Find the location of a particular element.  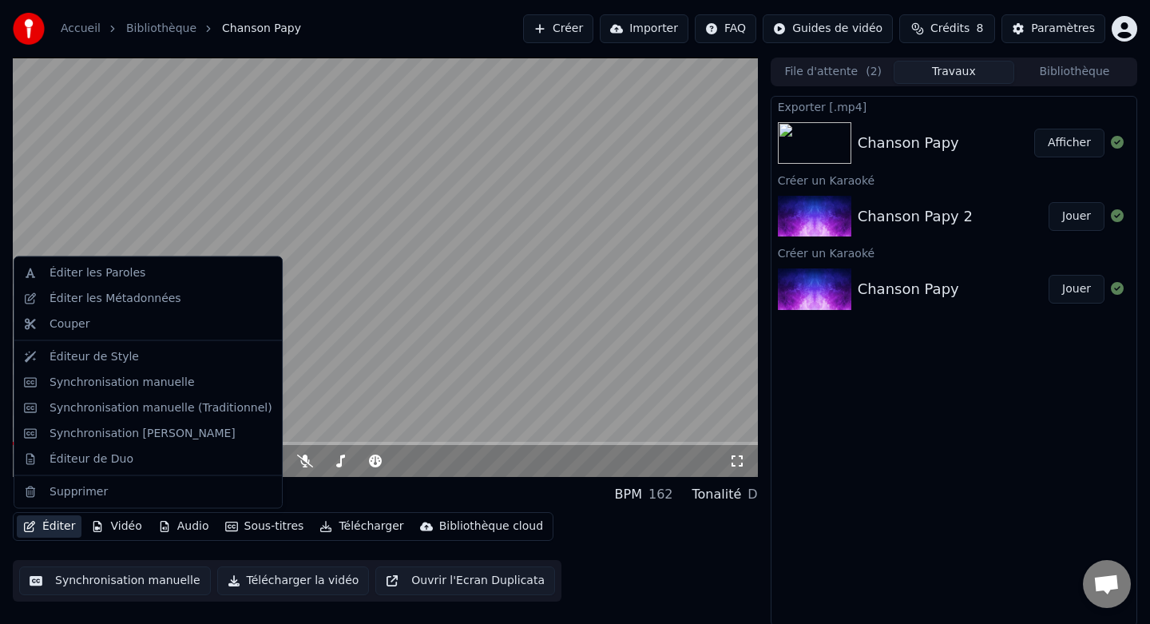

span: Chanson Papy is located at coordinates (261, 29).